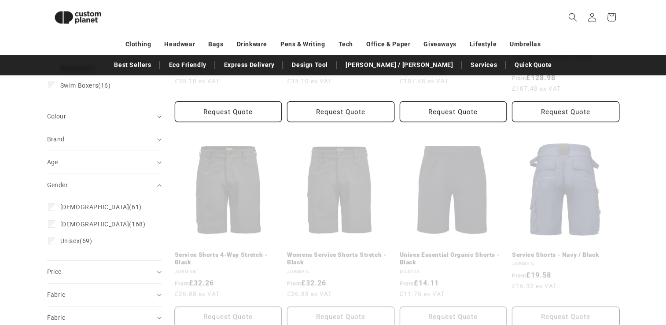  I want to click on div: Chat Widget, so click(593, 277).